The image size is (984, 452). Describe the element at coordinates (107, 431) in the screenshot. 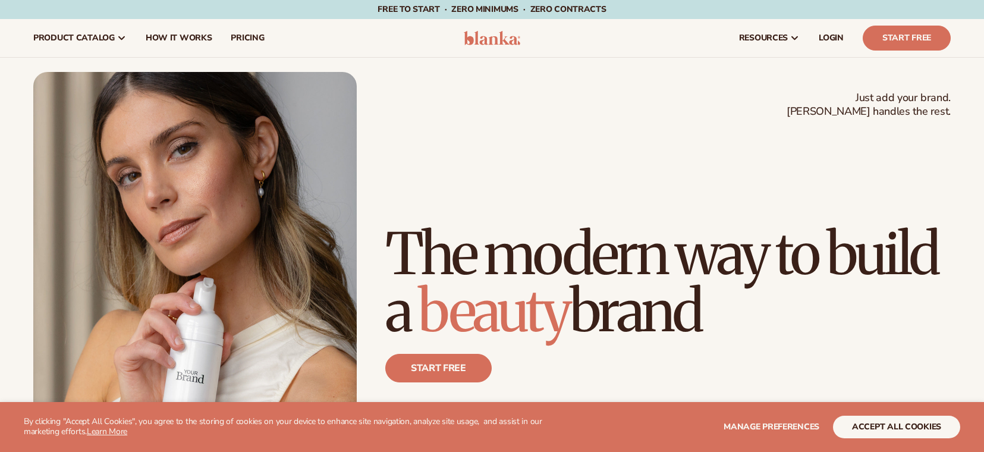

I see `a: Learn More` at that location.